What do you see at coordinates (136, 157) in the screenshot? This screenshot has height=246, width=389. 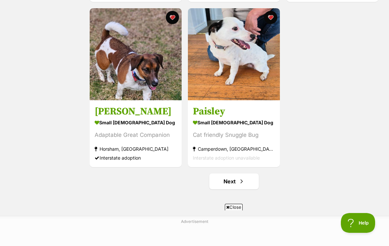 I see `div: Interstate adoption` at bounding box center [136, 157].